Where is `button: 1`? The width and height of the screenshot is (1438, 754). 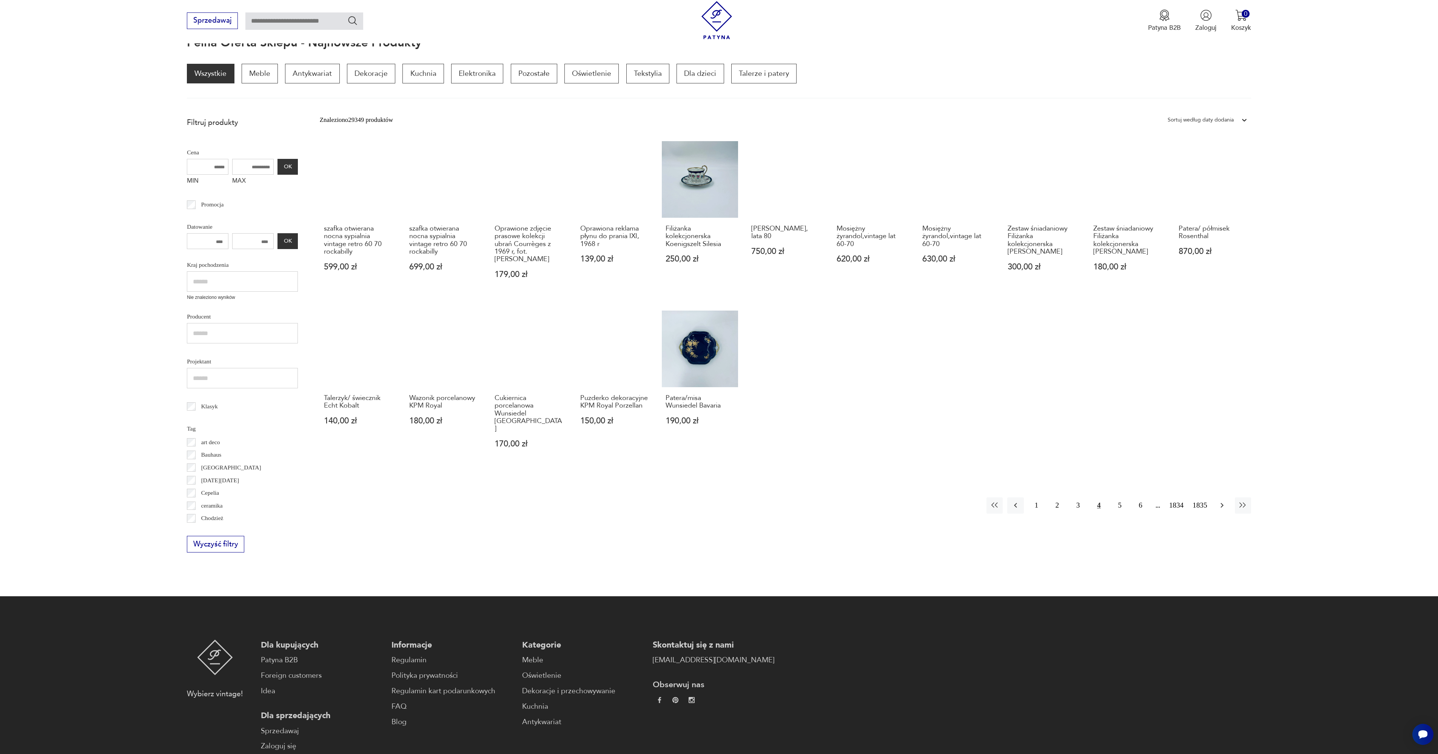
button: 1 is located at coordinates (1036, 505).